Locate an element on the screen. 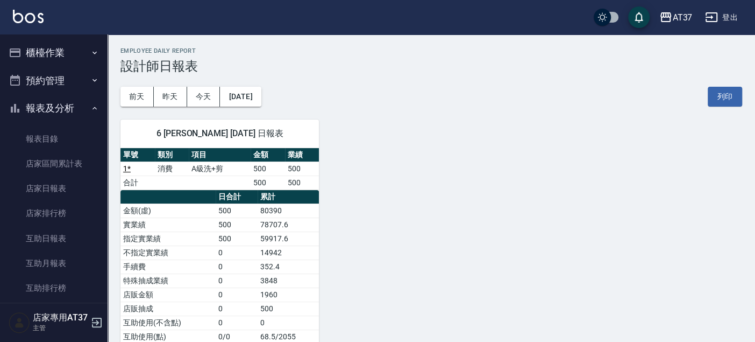 This screenshot has width=755, height=342. button: 報表及分析 is located at coordinates (54, 108).